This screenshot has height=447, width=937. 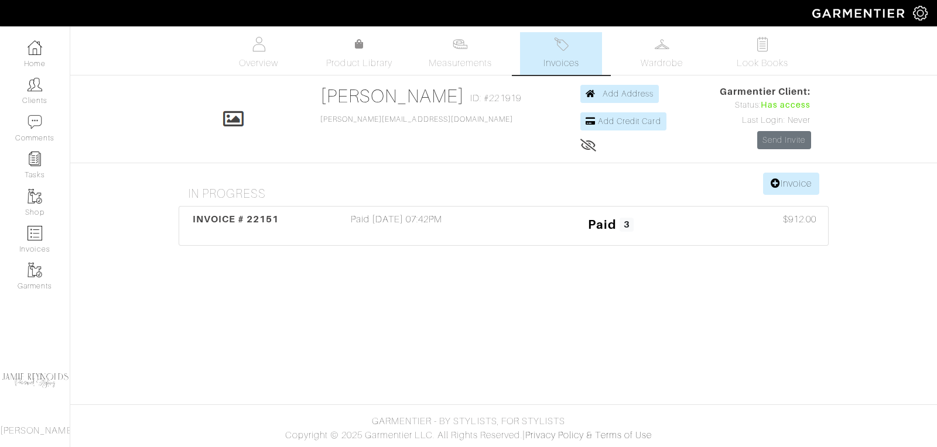 What do you see at coordinates (762, 63) in the screenshot?
I see `span: Look Books` at bounding box center [762, 63].